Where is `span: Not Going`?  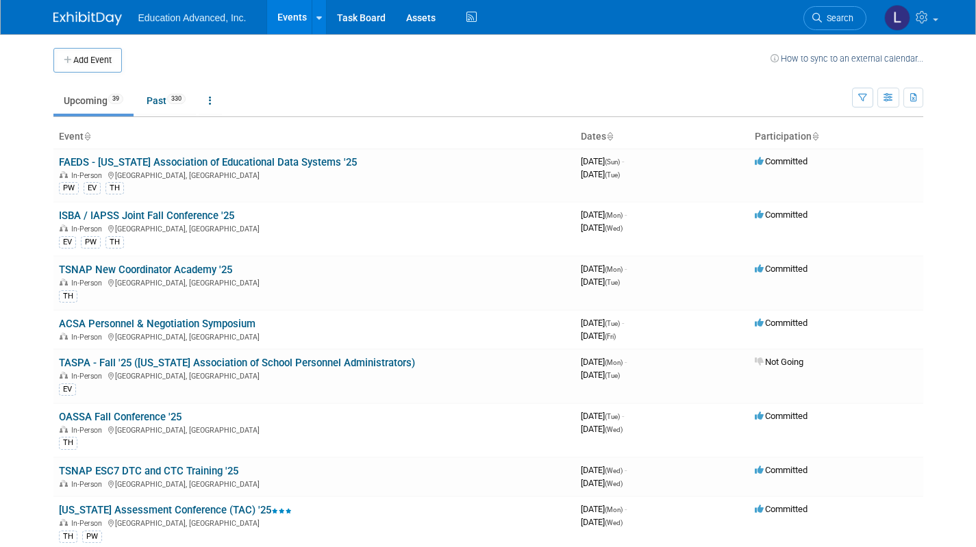 span: Not Going is located at coordinates (779, 362).